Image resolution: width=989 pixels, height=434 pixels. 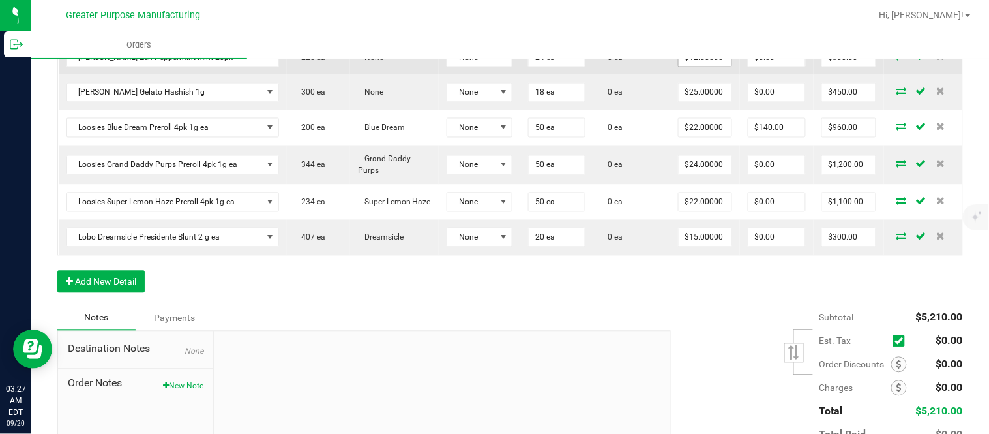 I want to click on a: Orders, so click(x=139, y=45).